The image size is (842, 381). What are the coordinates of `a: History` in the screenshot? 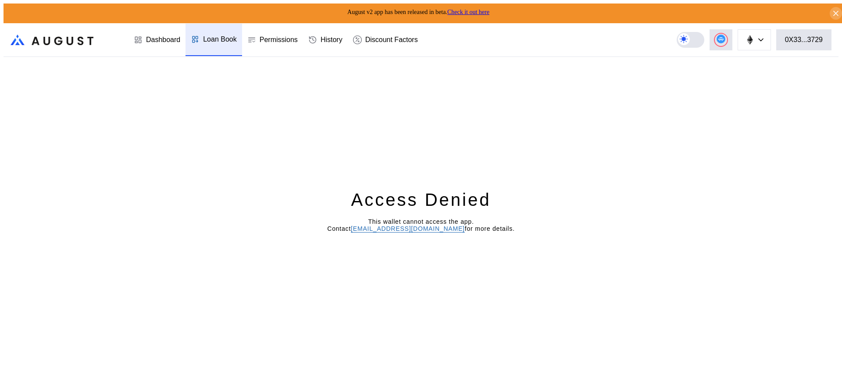 It's located at (325, 40).